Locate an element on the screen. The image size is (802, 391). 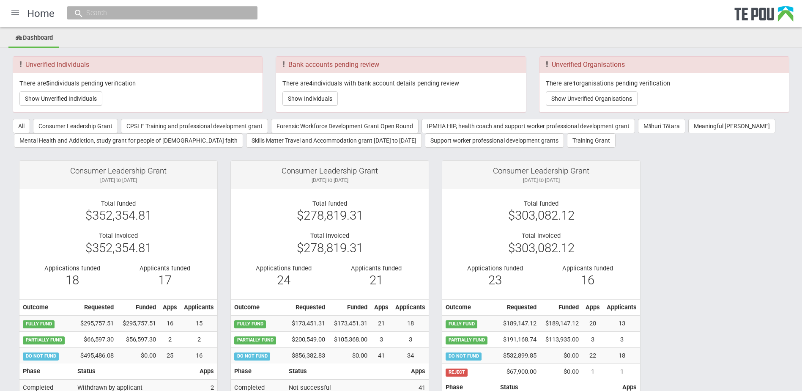
h3: Unverified Organisations is located at coordinates (664, 65).